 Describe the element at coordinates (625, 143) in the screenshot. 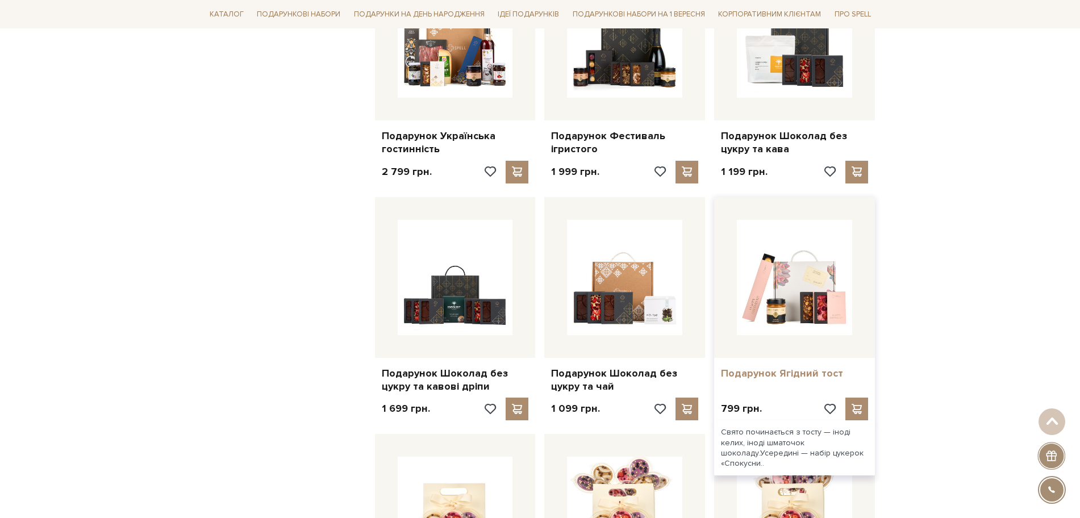

I see `a: Подарунок Фестиваль ігристого` at that location.